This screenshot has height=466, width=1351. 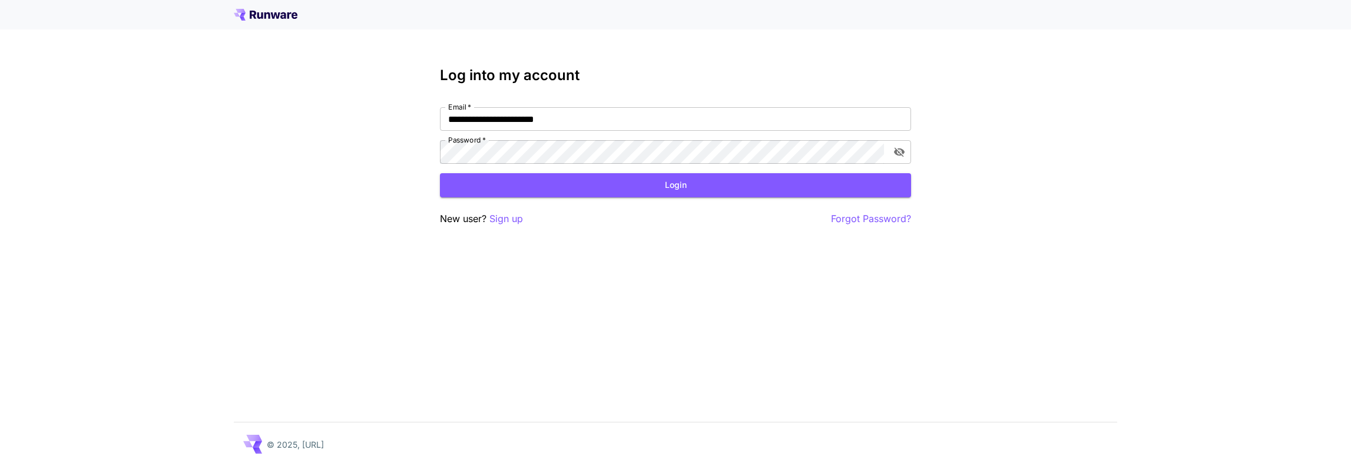 What do you see at coordinates (871, 218) in the screenshot?
I see `button: Forgot Password?` at bounding box center [871, 218].